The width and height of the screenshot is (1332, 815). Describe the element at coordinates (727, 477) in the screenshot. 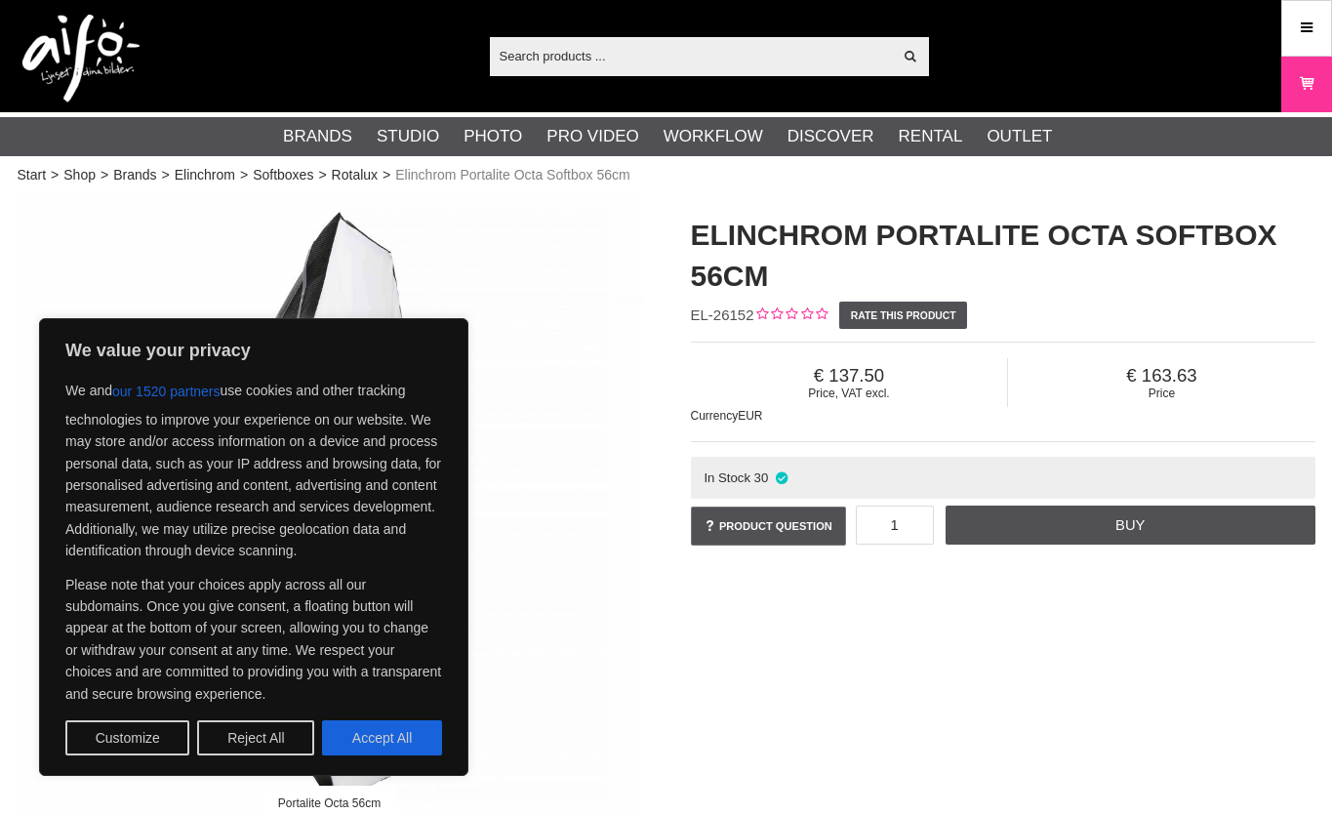

I see `span: In Stock` at that location.